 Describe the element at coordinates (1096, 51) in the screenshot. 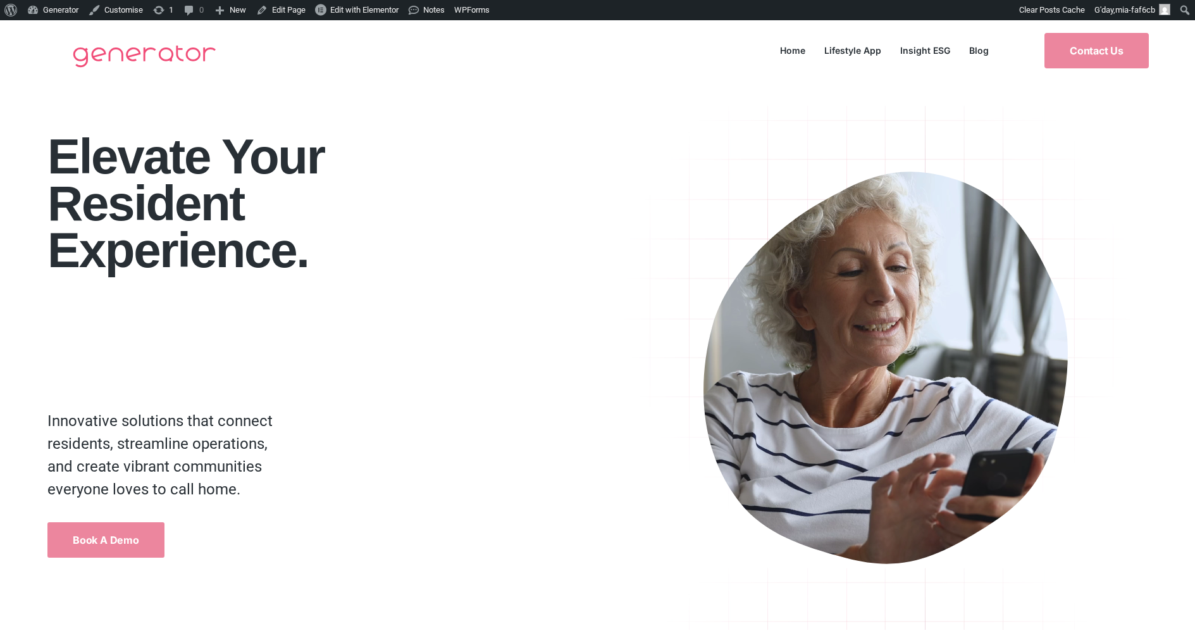

I see `span: Contact Us` at that location.